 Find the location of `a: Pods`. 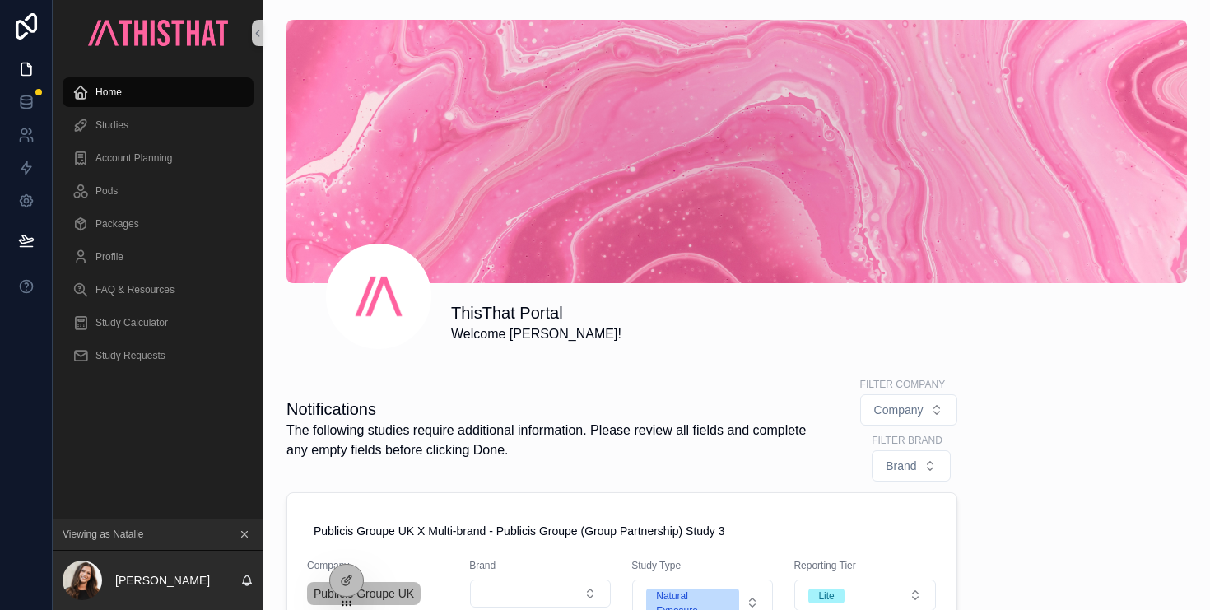

a: Pods is located at coordinates (158, 191).